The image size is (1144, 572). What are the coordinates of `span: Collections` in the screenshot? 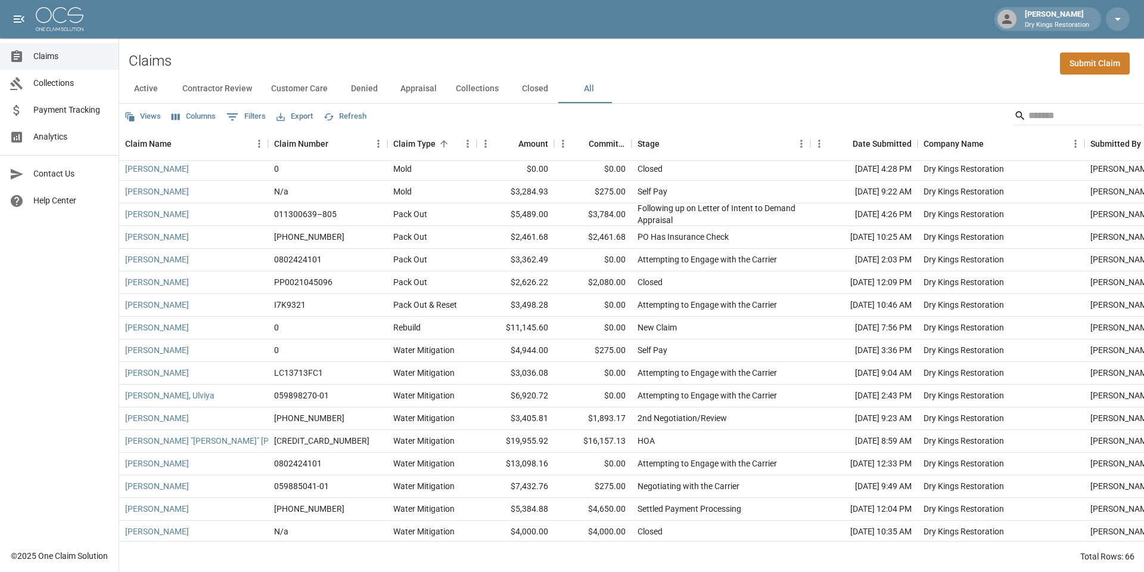 It's located at (71, 83).